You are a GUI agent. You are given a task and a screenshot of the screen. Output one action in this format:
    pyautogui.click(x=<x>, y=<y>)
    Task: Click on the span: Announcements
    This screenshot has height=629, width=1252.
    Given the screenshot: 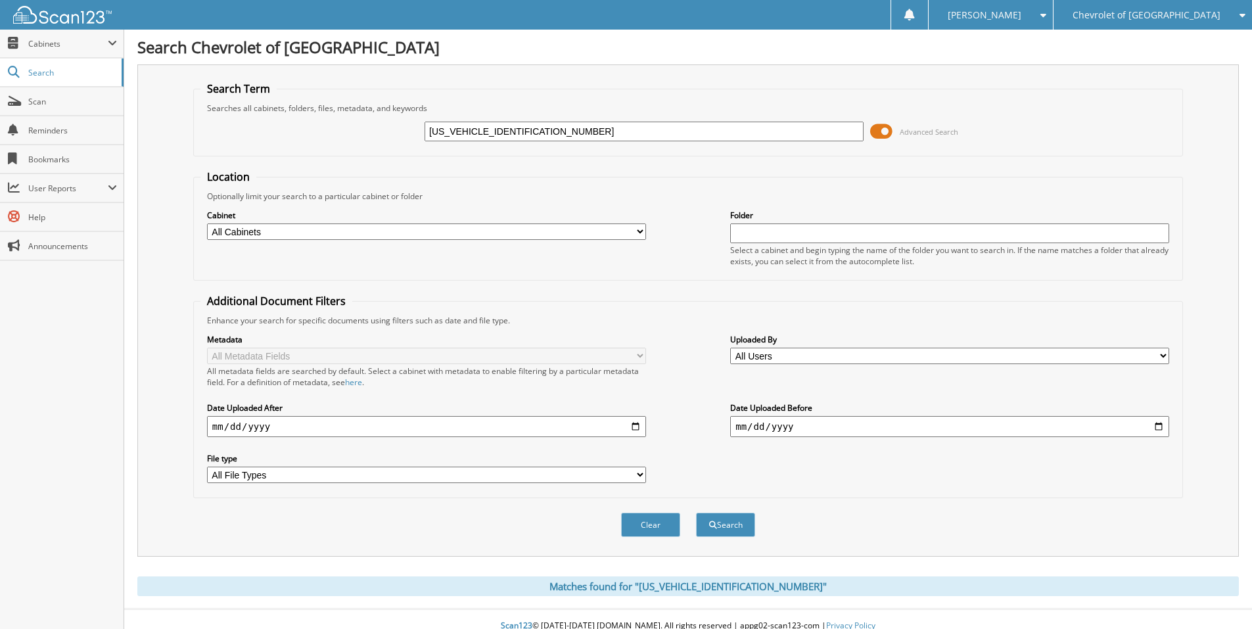 What is the action you would take?
    pyautogui.click(x=72, y=246)
    